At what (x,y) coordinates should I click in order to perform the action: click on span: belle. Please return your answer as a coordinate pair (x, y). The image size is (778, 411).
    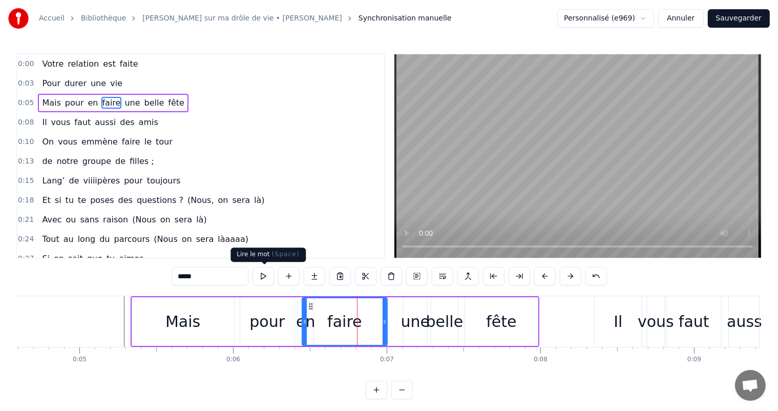
    Looking at the image, I should click on (154, 102).